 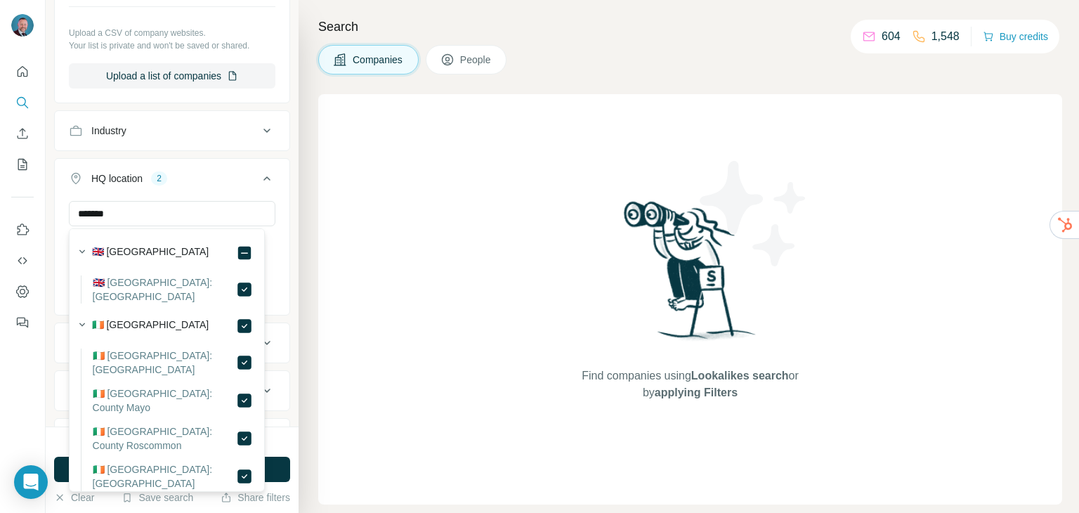 What do you see at coordinates (172, 469) in the screenshot?
I see `button: Run search` at bounding box center [172, 469].